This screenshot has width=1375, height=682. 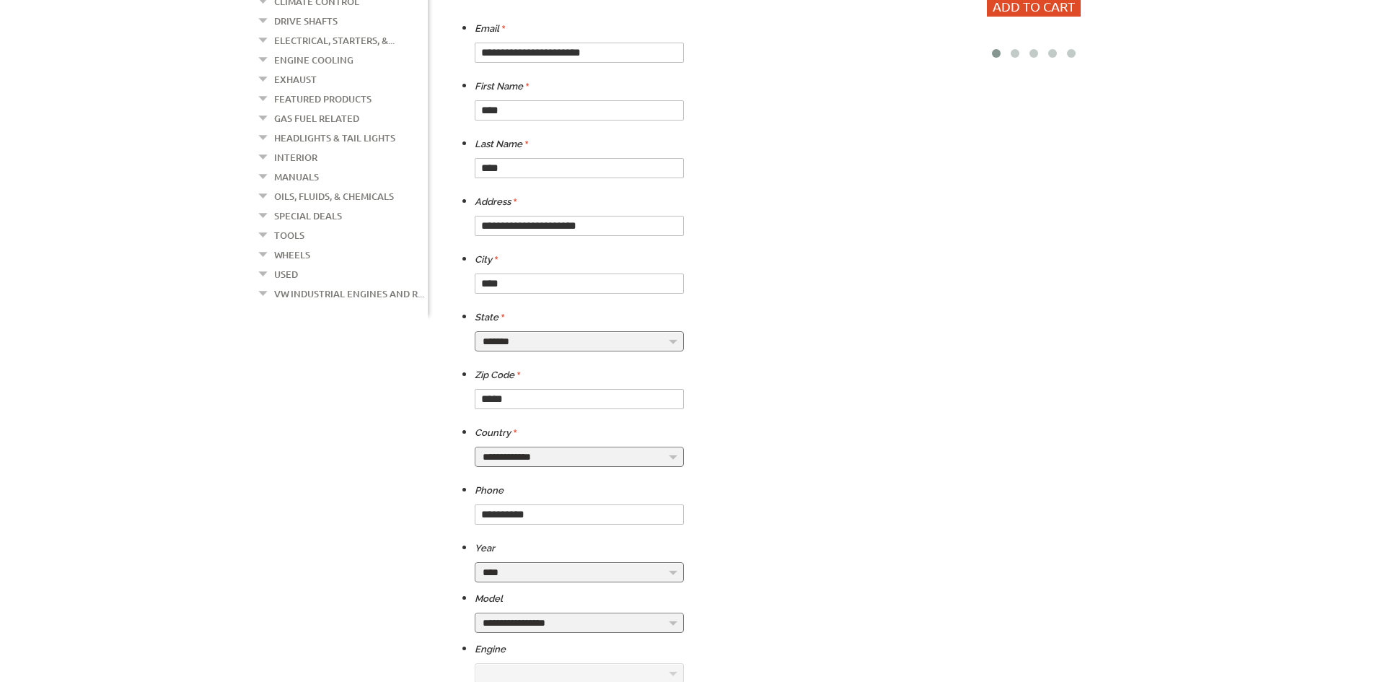 What do you see at coordinates (295, 79) in the screenshot?
I see `a: Exhaust` at bounding box center [295, 79].